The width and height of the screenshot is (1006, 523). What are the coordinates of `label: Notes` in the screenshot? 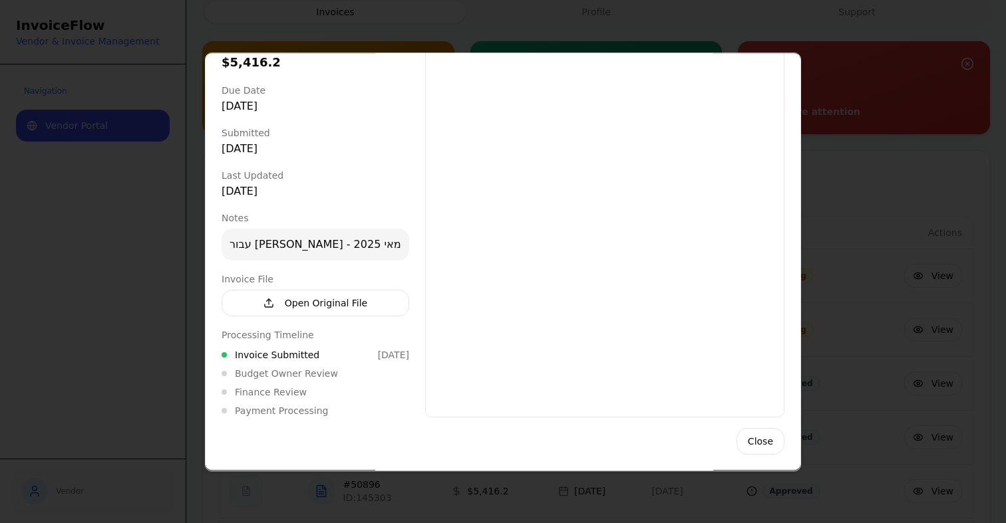 It's located at (235, 218).